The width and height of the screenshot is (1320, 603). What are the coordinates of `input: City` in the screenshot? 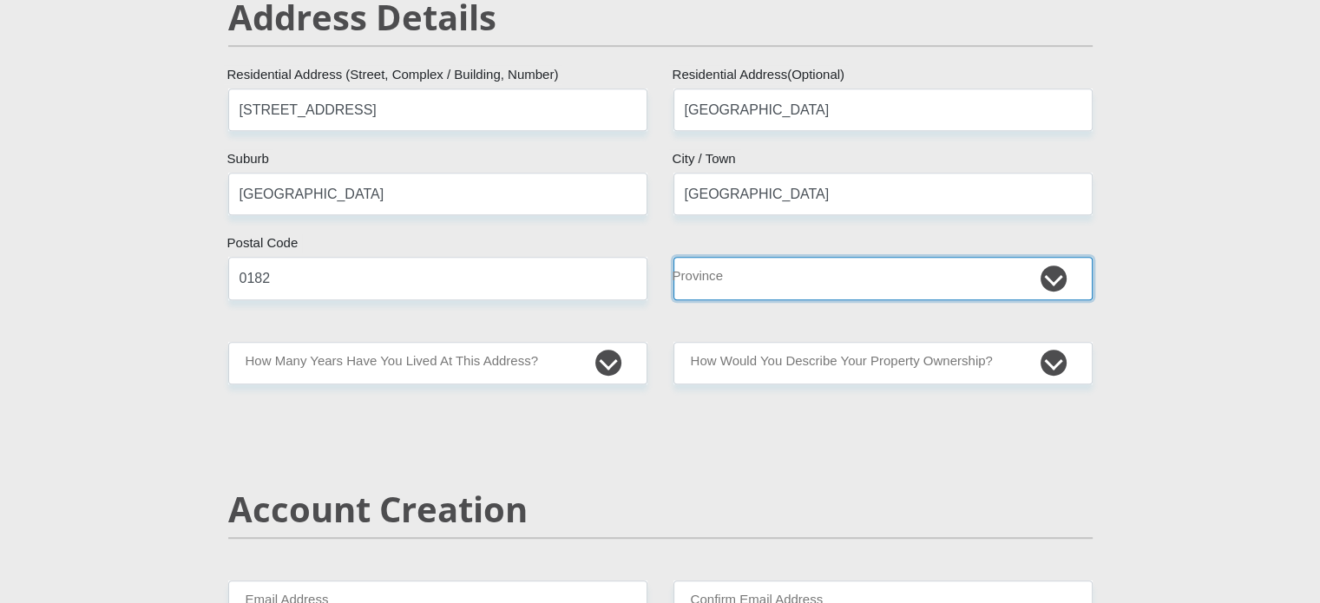 It's located at (883, 194).